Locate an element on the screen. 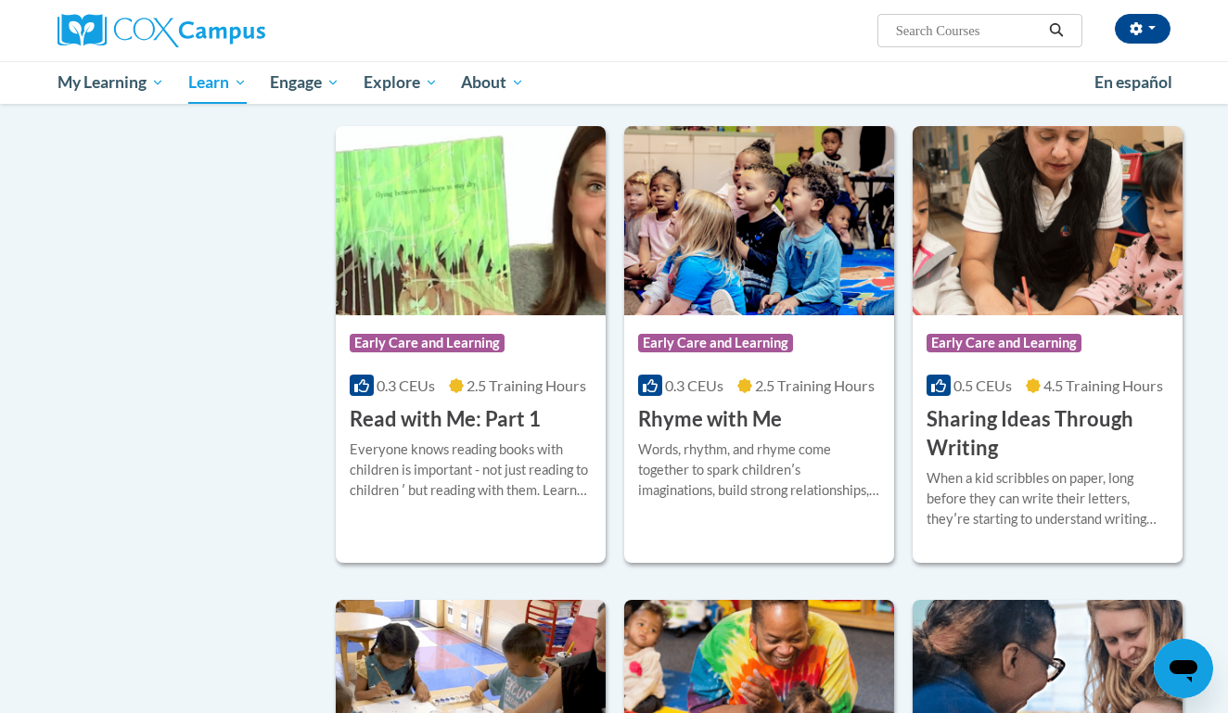 The height and width of the screenshot is (713, 1228). h3: Rhyme with Me is located at coordinates (709, 419).